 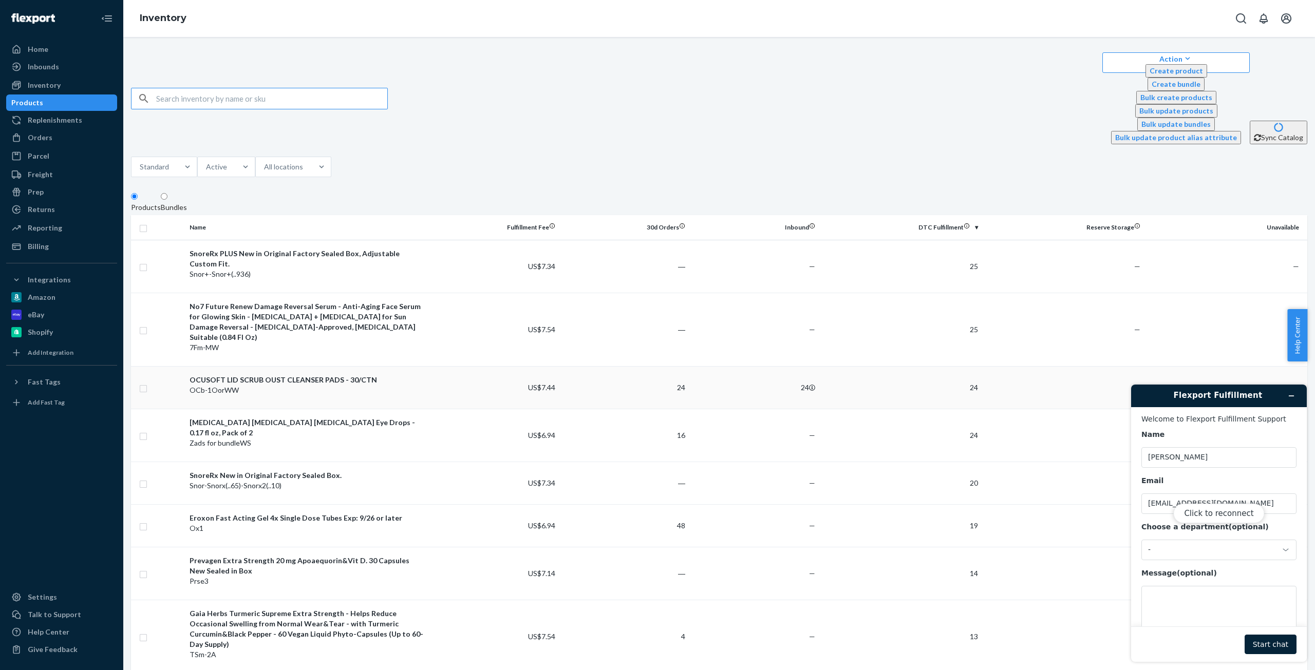 What do you see at coordinates (62, 280) in the screenshot?
I see `button: Integrations` at bounding box center [62, 280].